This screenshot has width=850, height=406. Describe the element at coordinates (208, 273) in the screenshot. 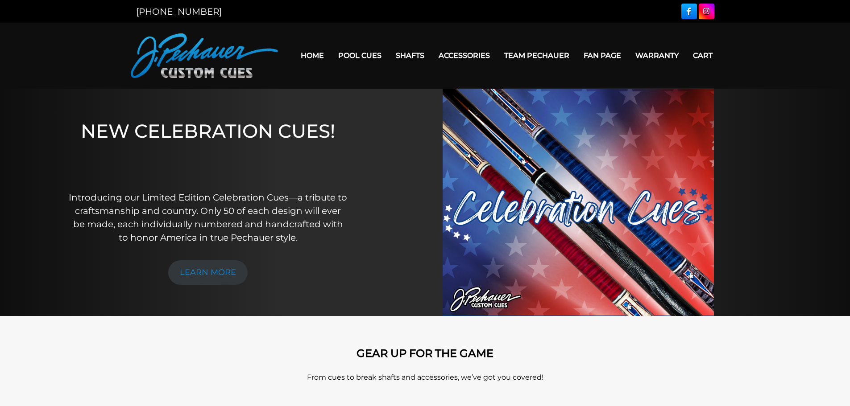

I see `a: LEARN MORE` at that location.